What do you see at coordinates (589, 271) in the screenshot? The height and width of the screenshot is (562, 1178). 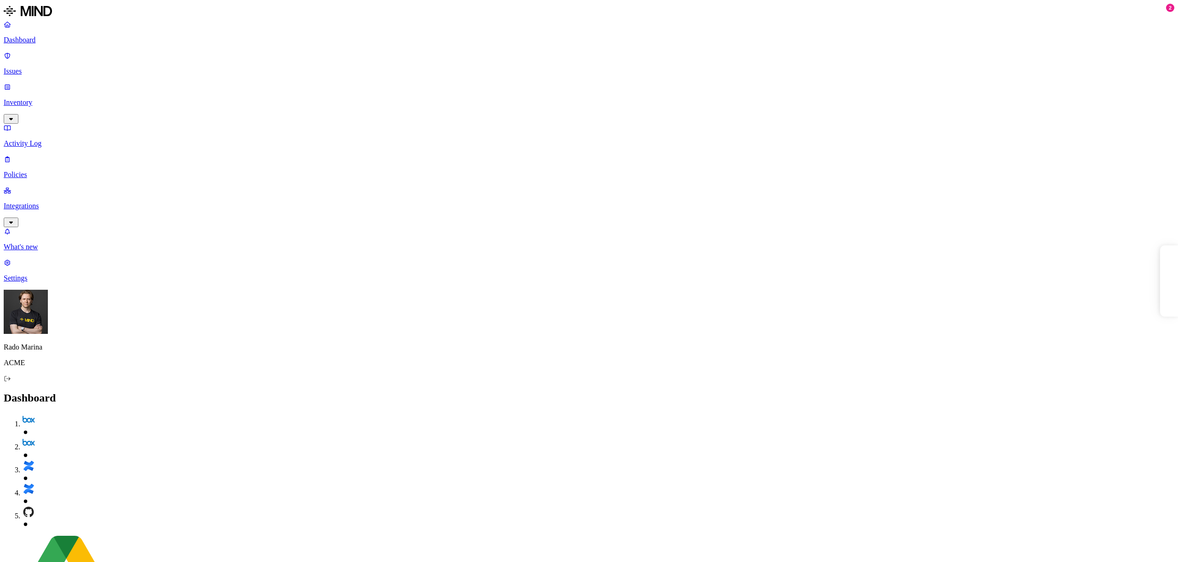 I see `a: Settings` at bounding box center [589, 271].